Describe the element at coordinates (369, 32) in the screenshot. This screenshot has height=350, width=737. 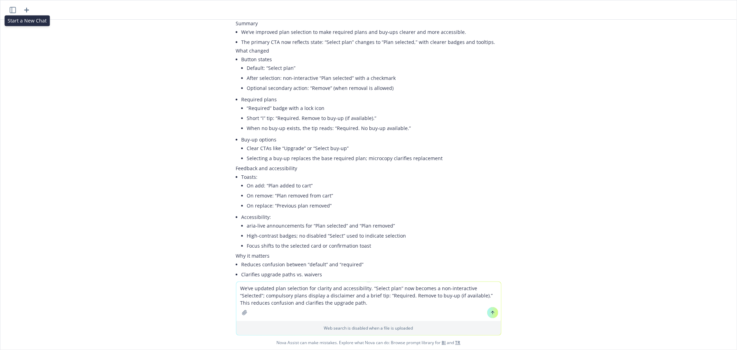
I see `li: We’ve improved plan selection to make required plans and buy‑ups clearer and more accessible.` at that location.